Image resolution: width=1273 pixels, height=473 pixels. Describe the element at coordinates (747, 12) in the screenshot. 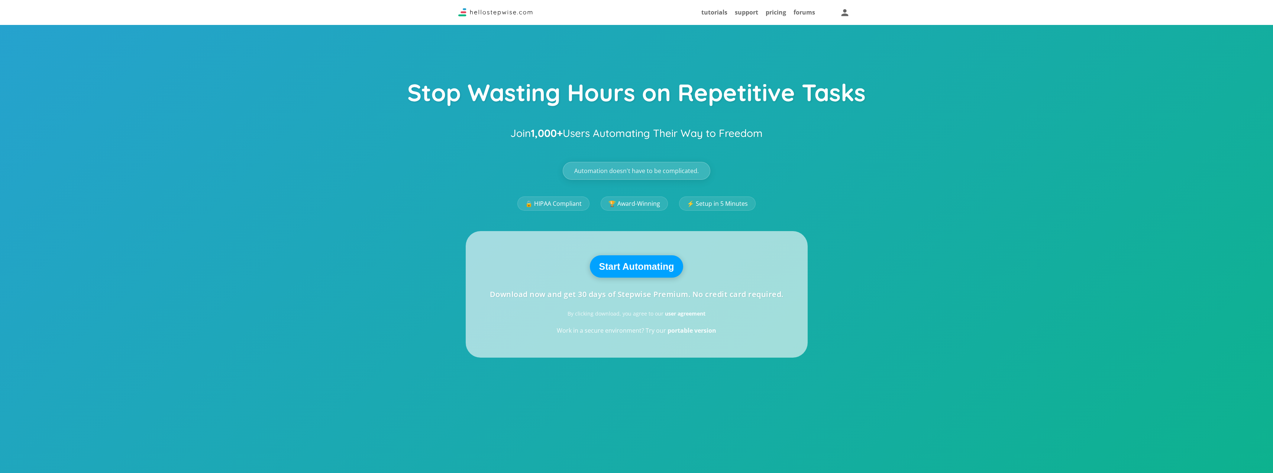

I see `a: support` at that location.